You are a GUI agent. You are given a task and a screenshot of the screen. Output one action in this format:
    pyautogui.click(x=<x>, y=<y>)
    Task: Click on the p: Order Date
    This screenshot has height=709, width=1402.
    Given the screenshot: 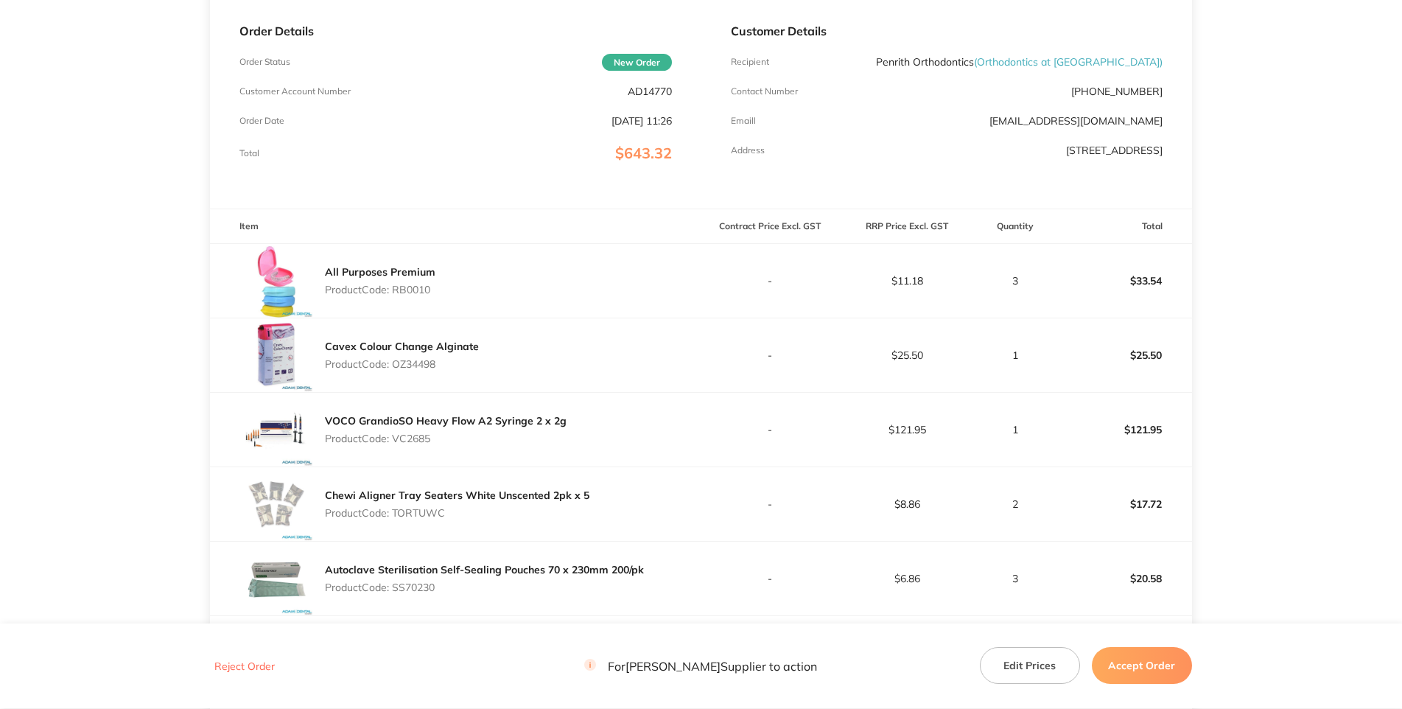 What is the action you would take?
    pyautogui.click(x=262, y=121)
    